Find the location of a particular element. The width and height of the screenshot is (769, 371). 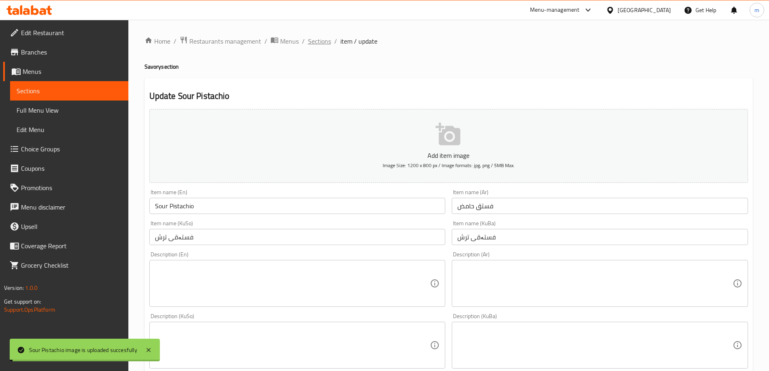

a: Branches is located at coordinates (66, 52).